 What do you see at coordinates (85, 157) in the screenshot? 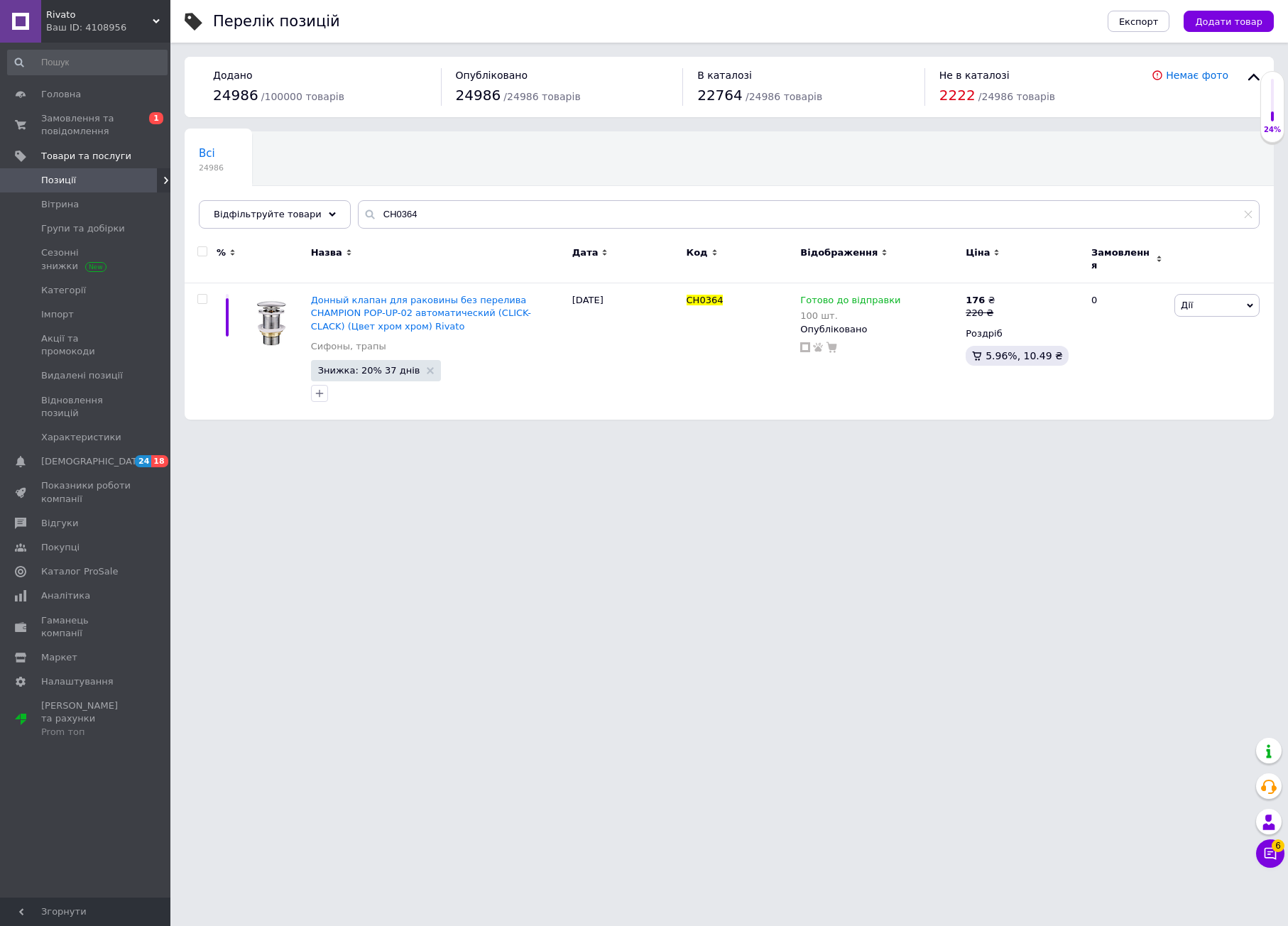
I see `span: Товари та послуги` at bounding box center [85, 157].